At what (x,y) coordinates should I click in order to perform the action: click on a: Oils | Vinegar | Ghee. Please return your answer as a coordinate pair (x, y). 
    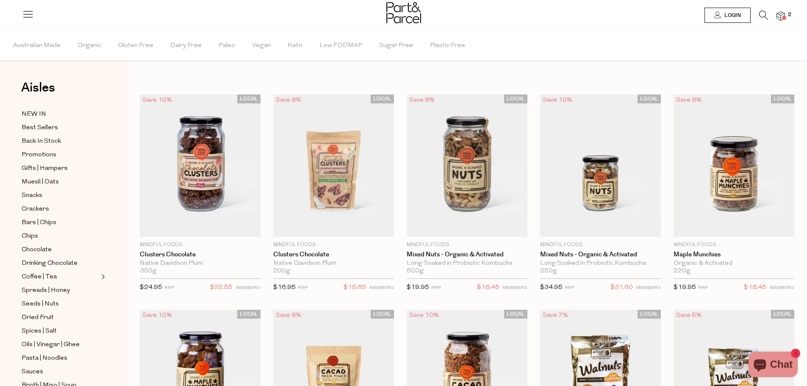
    Looking at the image, I should click on (60, 344).